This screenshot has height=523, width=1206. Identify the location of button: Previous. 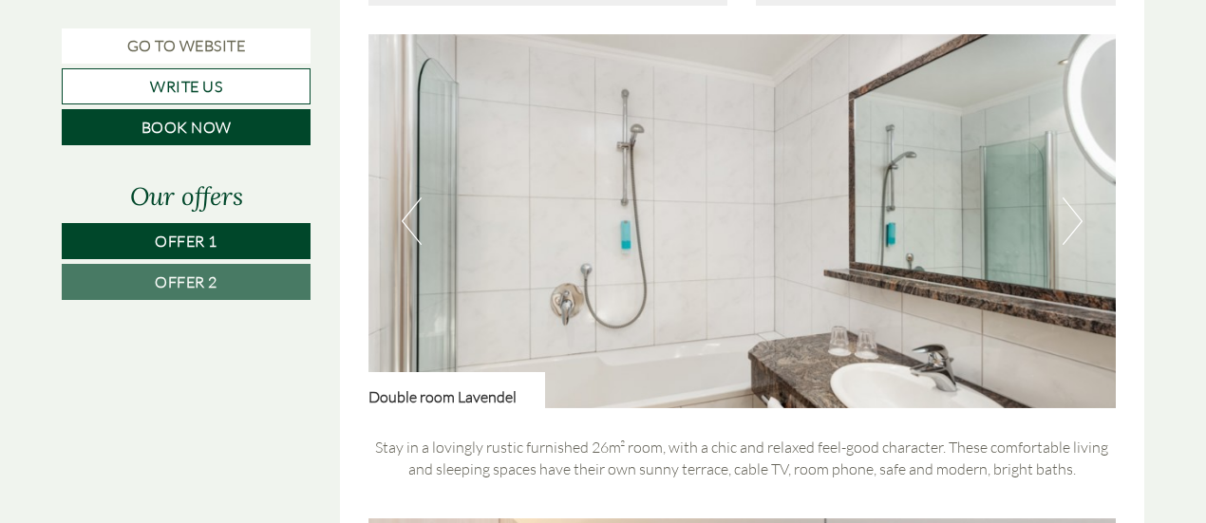
(411, 221).